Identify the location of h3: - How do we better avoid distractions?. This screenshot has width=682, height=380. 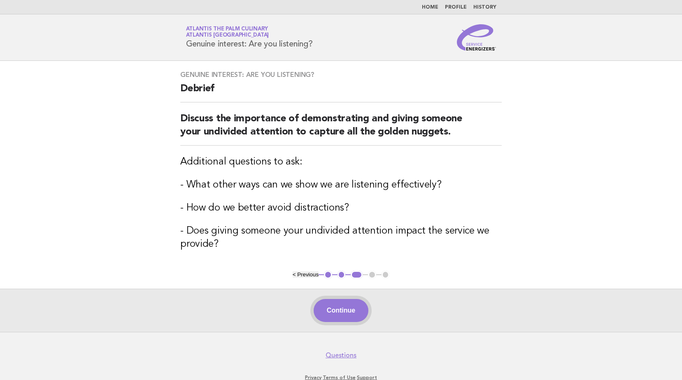
(341, 208).